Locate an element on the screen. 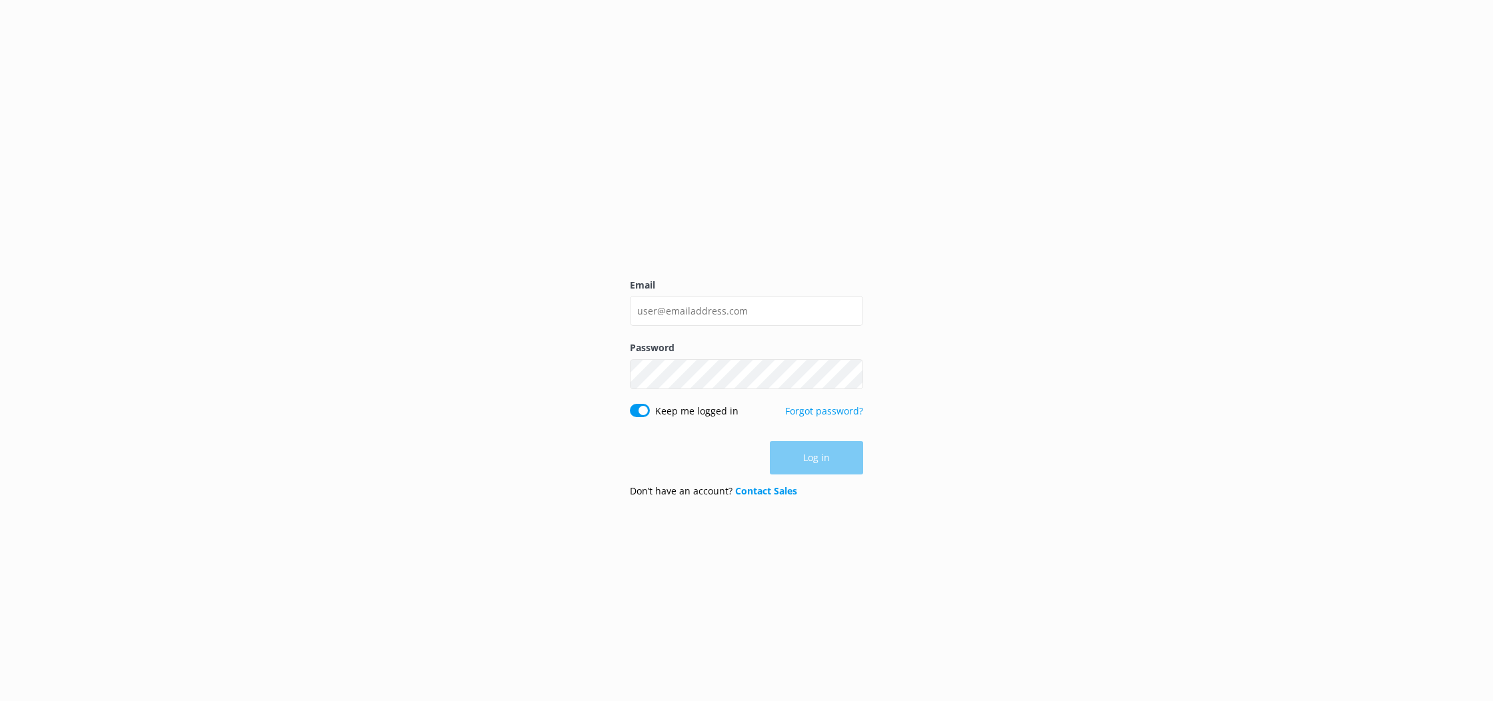  a: Contact Sales is located at coordinates (766, 490).